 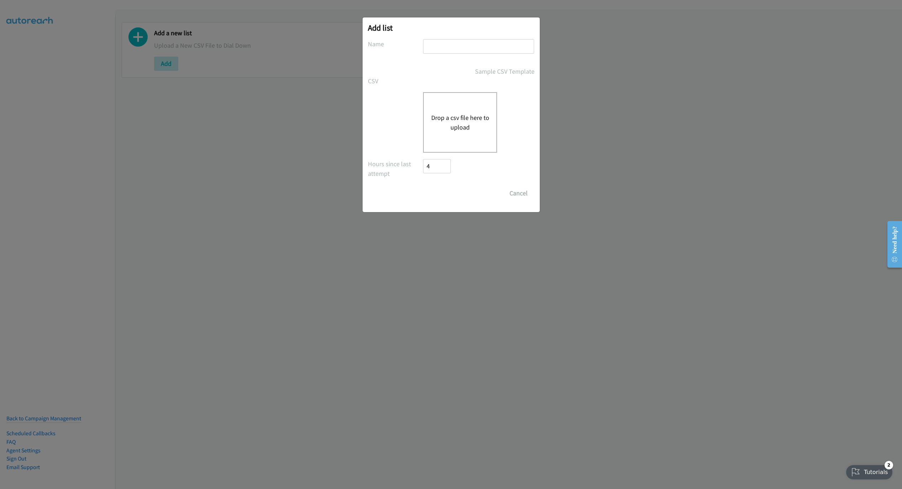 What do you see at coordinates (47, 7) in the screenshot?
I see `upt-list-badge: 2` at bounding box center [47, 7].